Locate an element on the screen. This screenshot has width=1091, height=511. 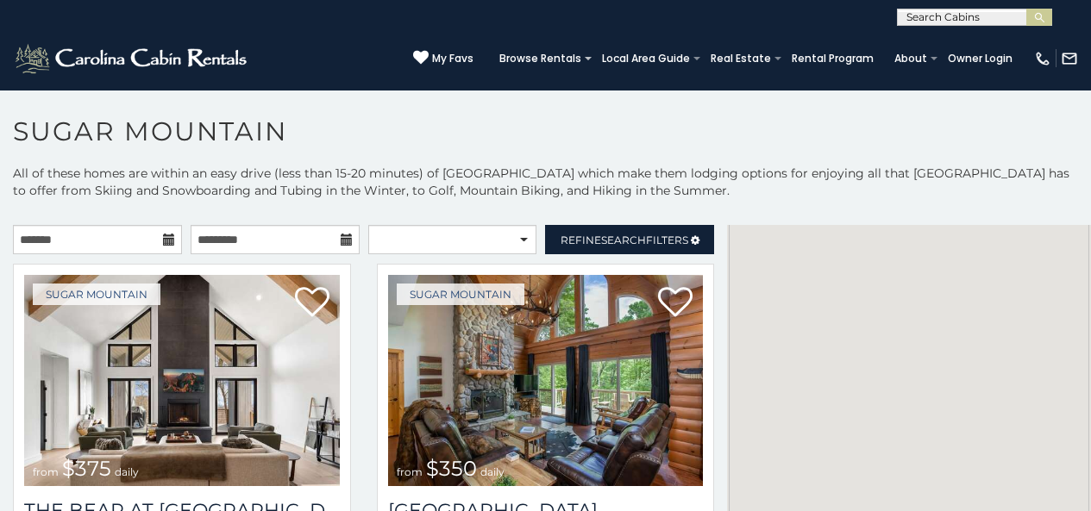
img: 1714398141_thumbnail.jpeg is located at coordinates (546, 380).